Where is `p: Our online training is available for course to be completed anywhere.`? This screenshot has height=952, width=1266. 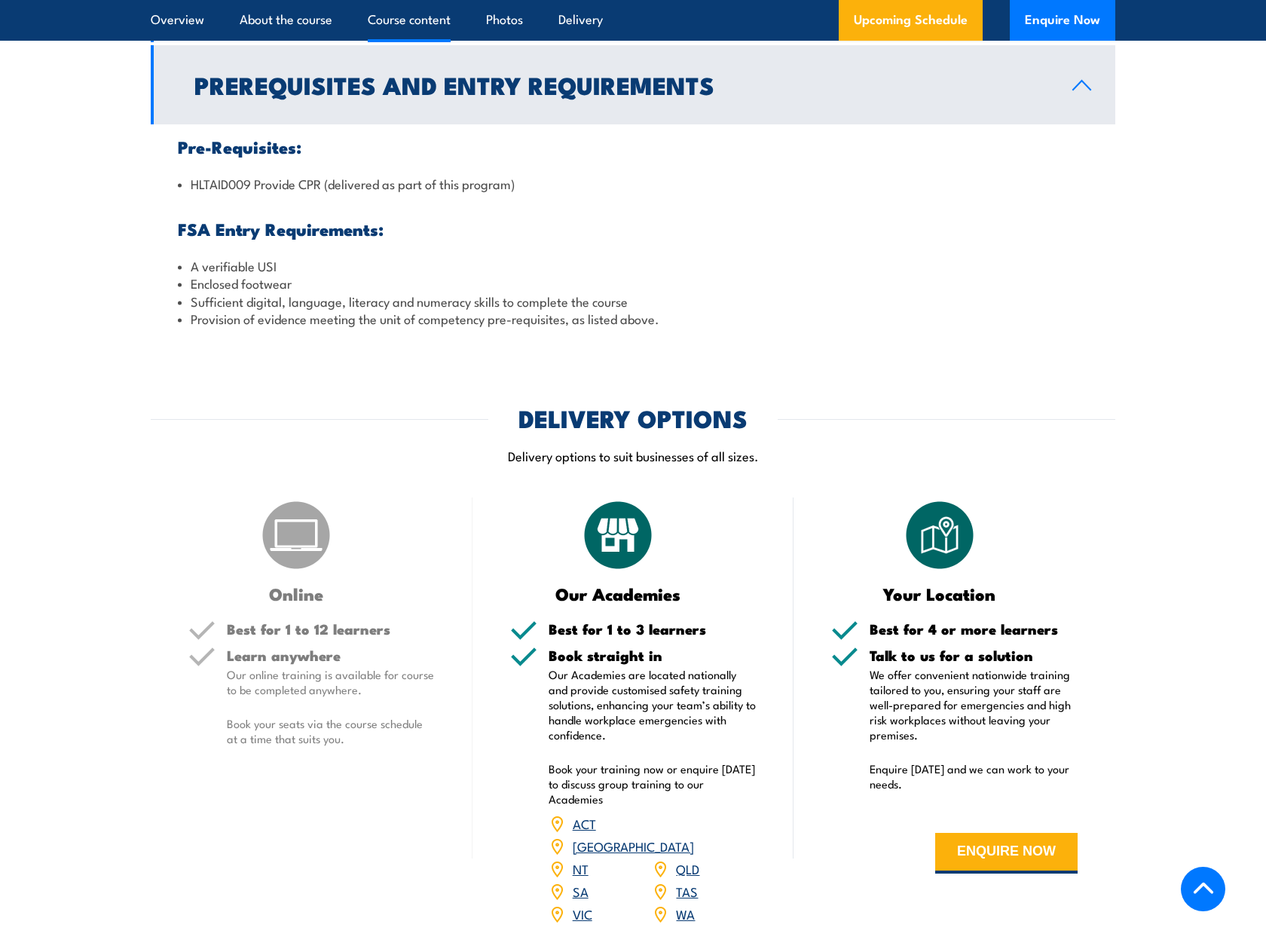 p: Our online training is available for course to be completed anywhere. is located at coordinates (331, 682).